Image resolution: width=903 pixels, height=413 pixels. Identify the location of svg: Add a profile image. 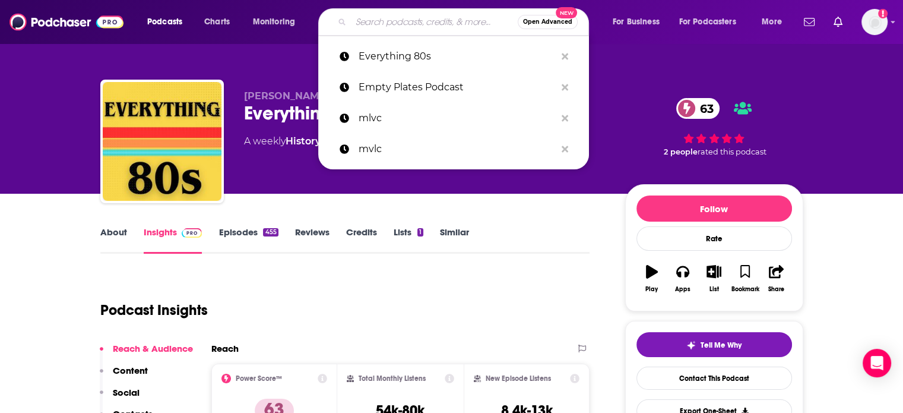
(883, 14).